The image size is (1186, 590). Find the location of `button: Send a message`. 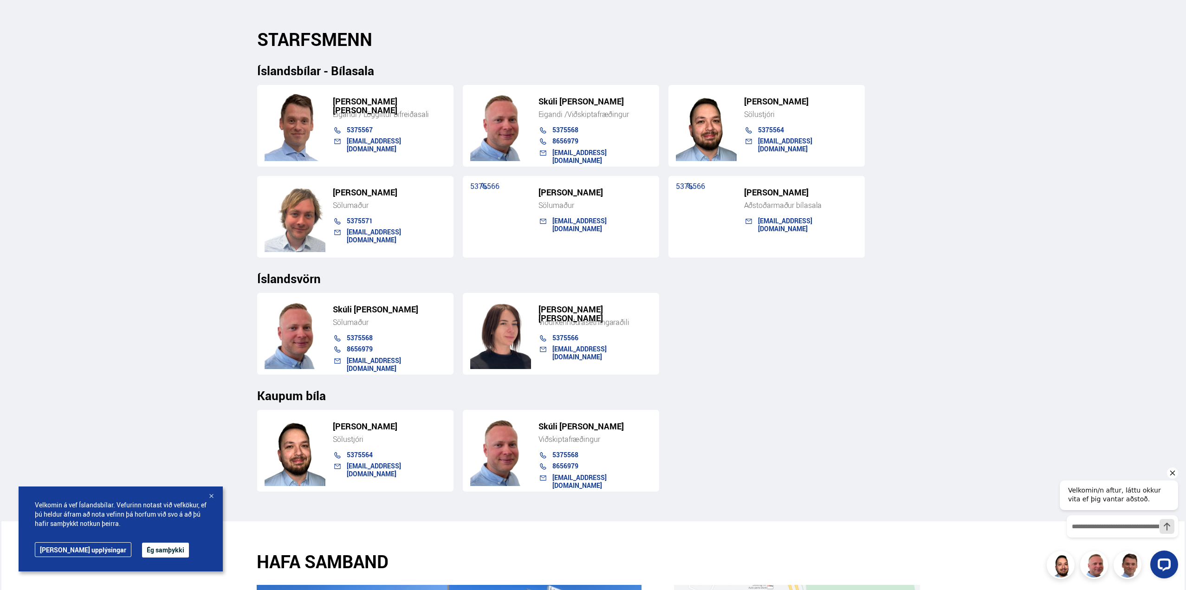

button: Send a message is located at coordinates (115, 64).